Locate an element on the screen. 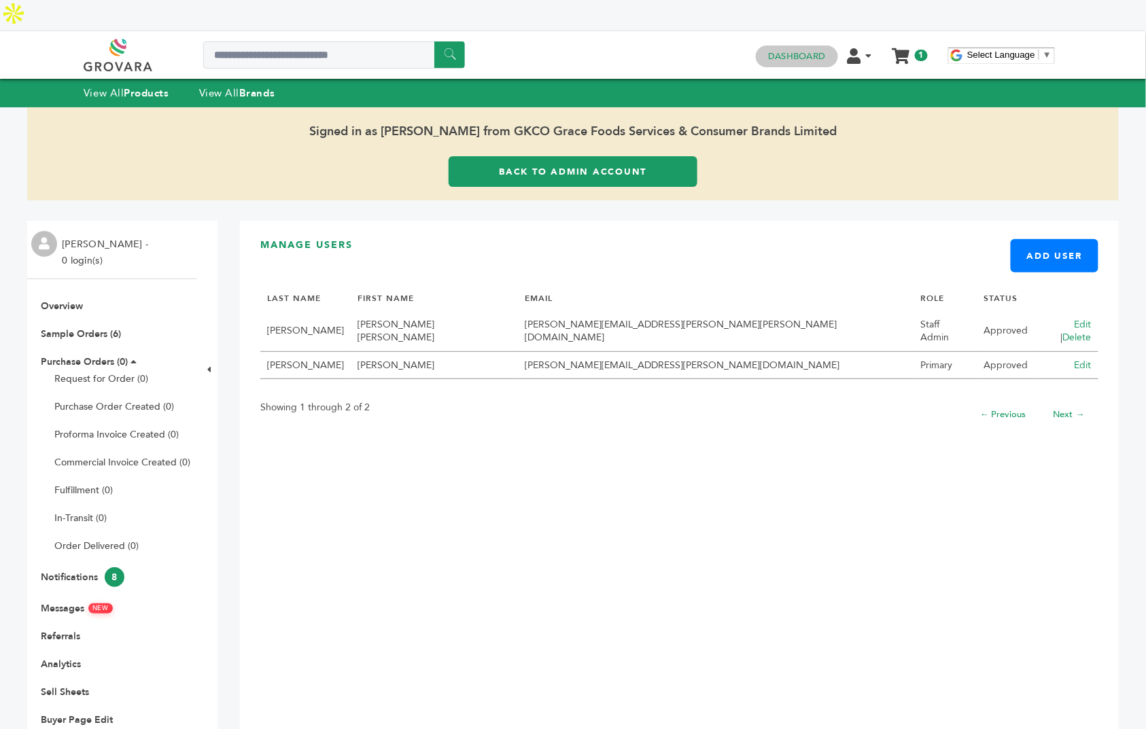  a: My Cart is located at coordinates (901, 50).